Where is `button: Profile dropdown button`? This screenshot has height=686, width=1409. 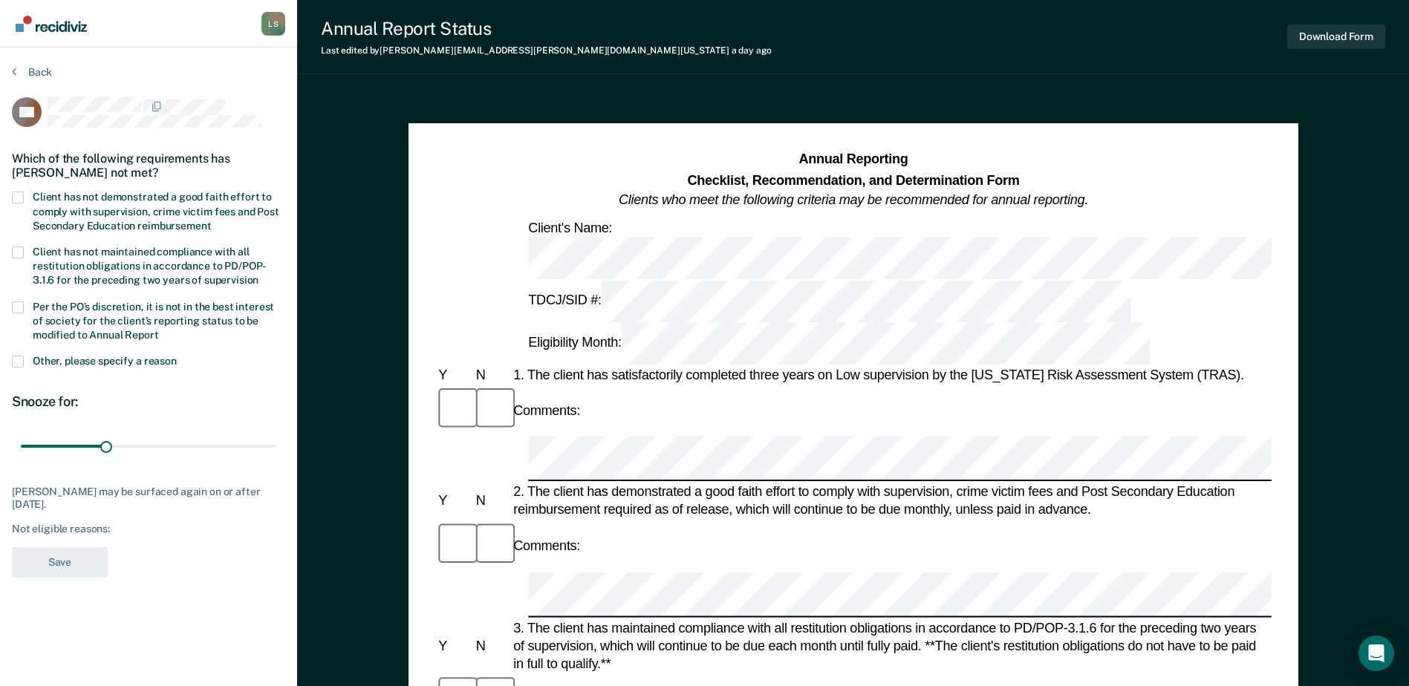
button: Profile dropdown button is located at coordinates (273, 24).